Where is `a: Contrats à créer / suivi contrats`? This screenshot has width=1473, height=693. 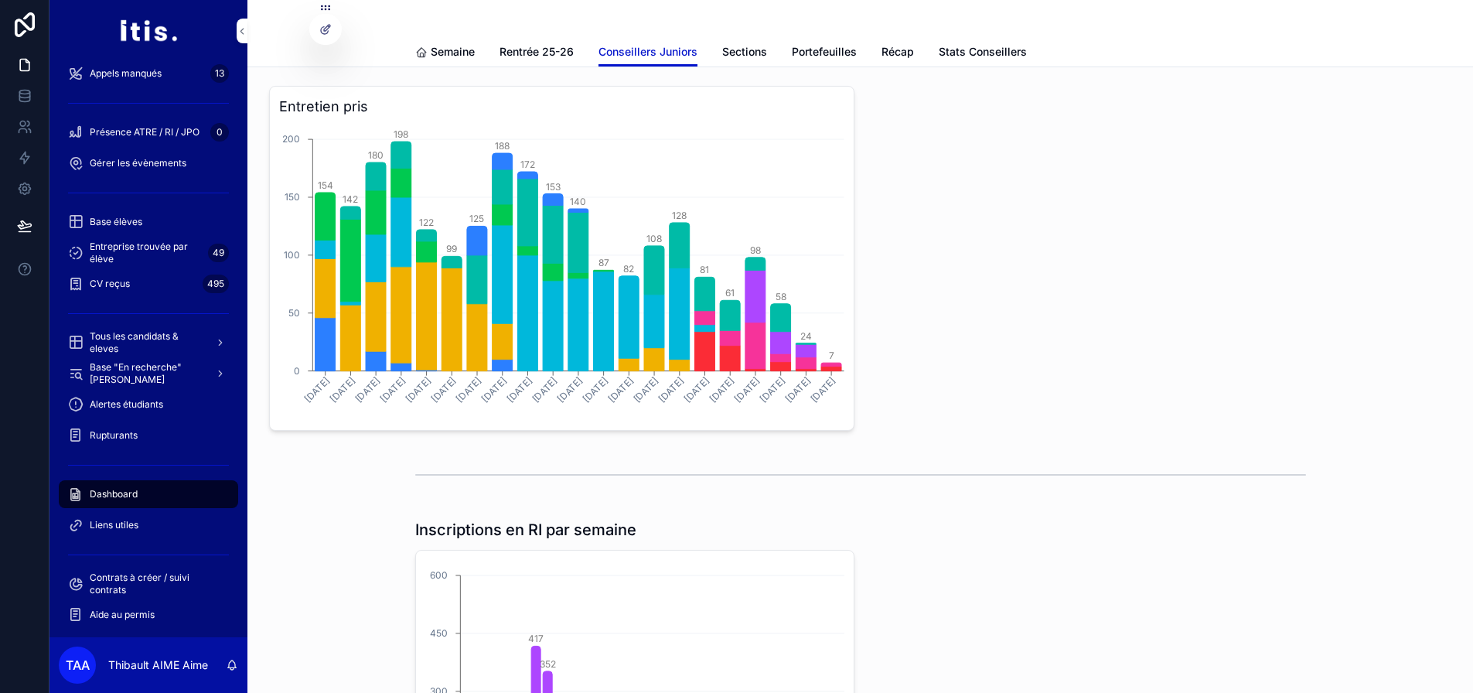 a: Contrats à créer / suivi contrats is located at coordinates (148, 584).